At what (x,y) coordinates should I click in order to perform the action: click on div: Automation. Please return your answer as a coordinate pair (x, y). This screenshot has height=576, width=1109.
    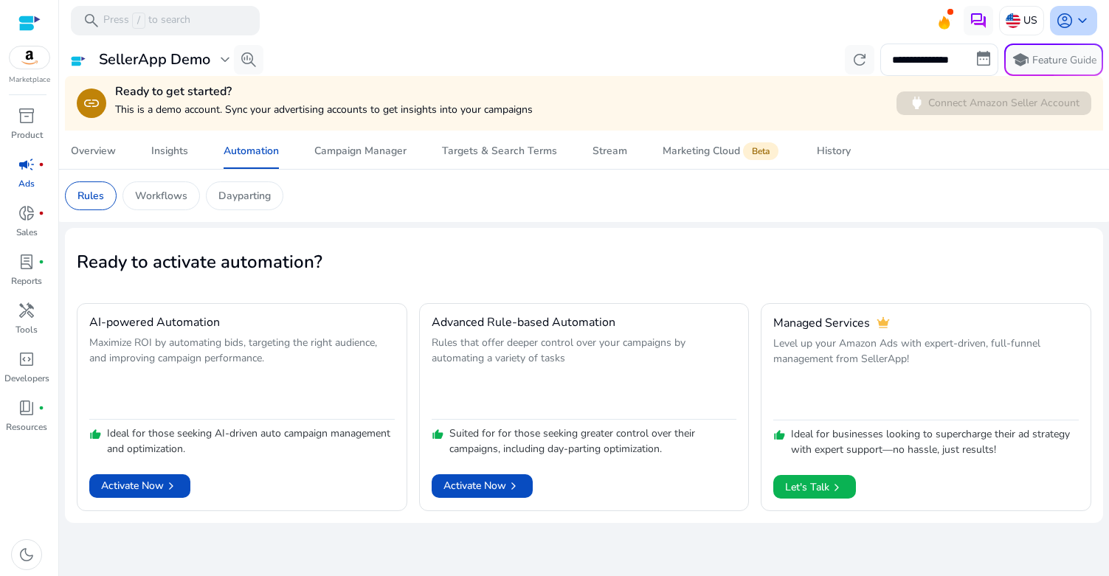
    Looking at the image, I should click on (251, 151).